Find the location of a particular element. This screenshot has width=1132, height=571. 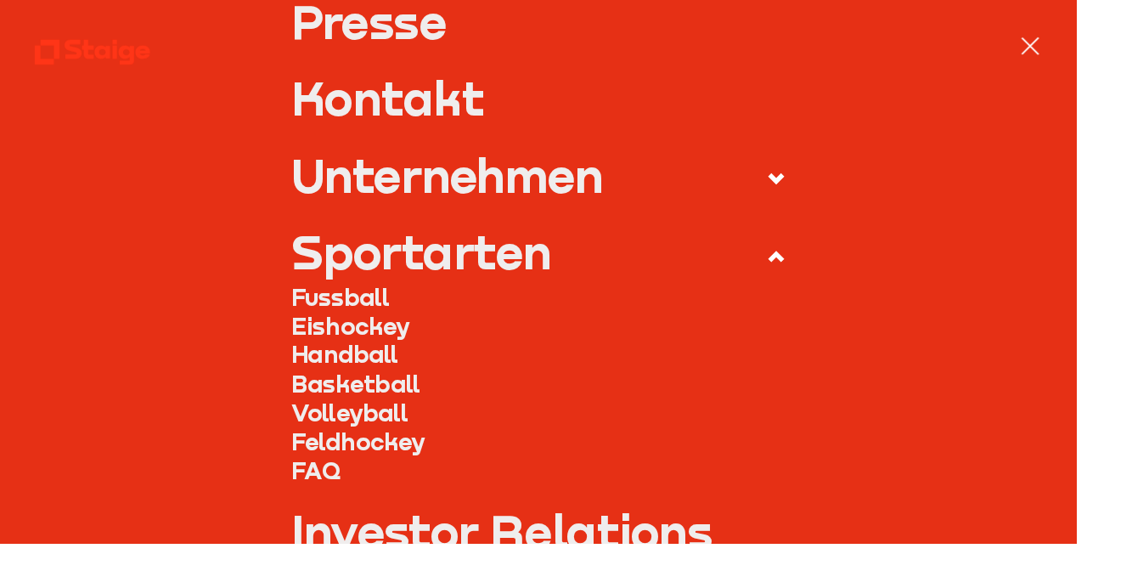

a: Feldhockey is located at coordinates (566, 465).